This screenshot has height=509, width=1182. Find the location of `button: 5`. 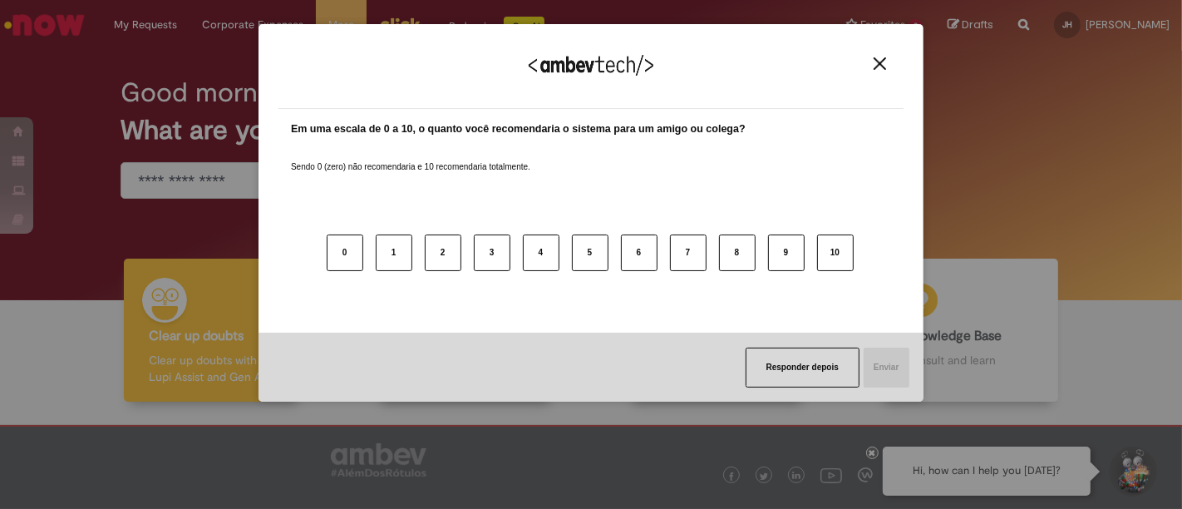

button: 5 is located at coordinates (590, 253).